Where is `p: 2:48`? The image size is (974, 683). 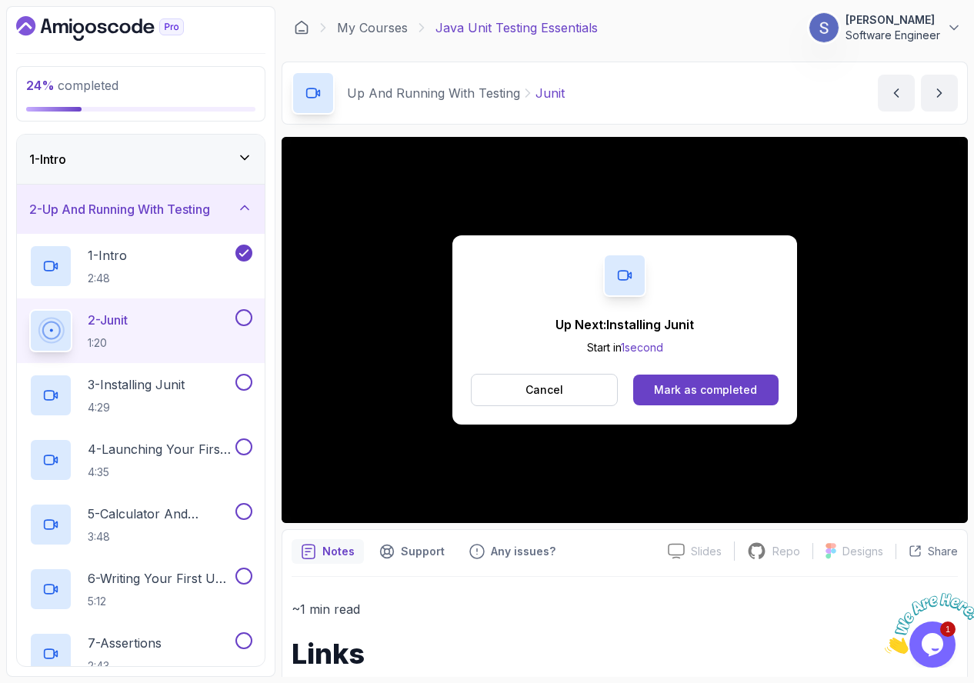
p: 2:48 is located at coordinates (107, 279).